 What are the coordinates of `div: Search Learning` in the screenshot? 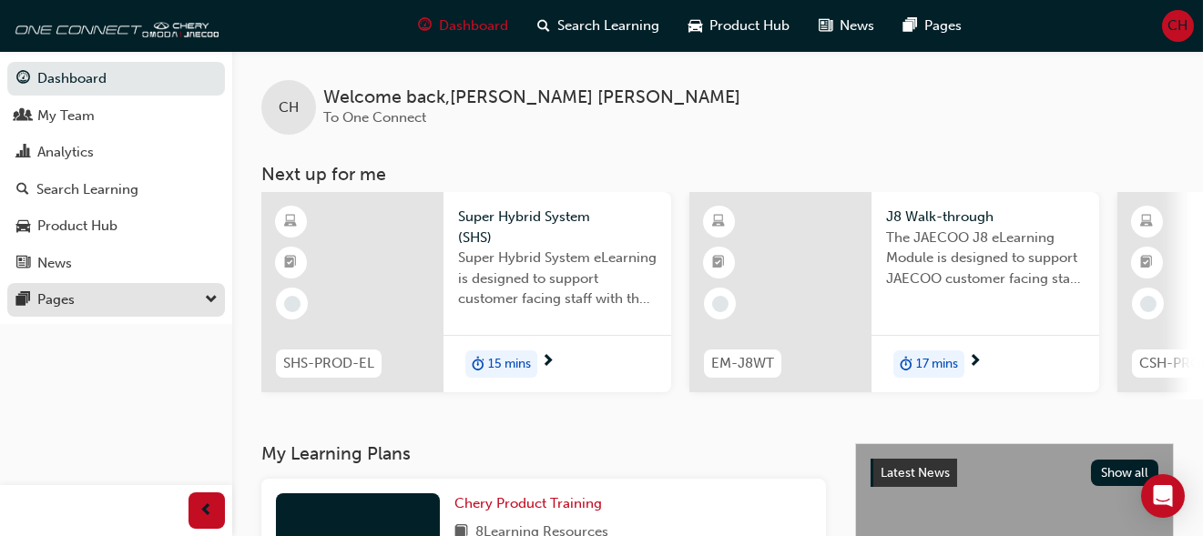 It's located at (87, 189).